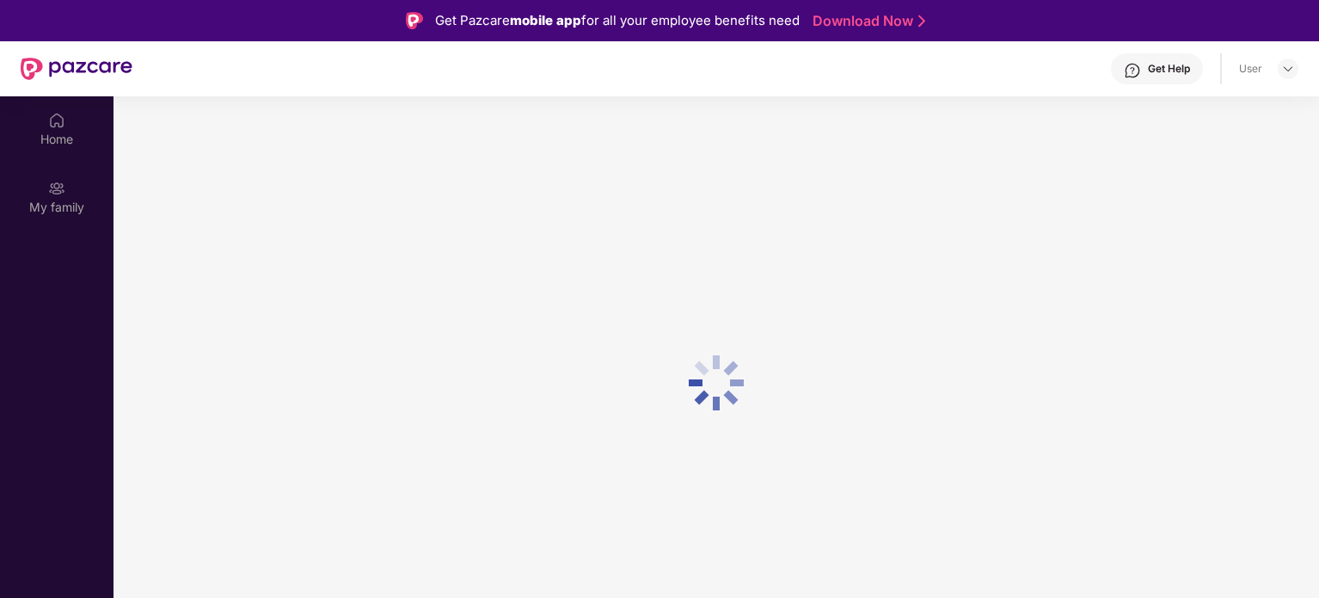 The image size is (1319, 598). Describe the element at coordinates (57, 120) in the screenshot. I see `img: svg+xml;base64,PHN2ZyBpZD0iSG9tZSIgeG1sbnM9Imh0dHA6Ly93d3cudzMub3JnLzIwMDAvc3ZnIiB3aWR0aD0iMjAiIG...` at that location.